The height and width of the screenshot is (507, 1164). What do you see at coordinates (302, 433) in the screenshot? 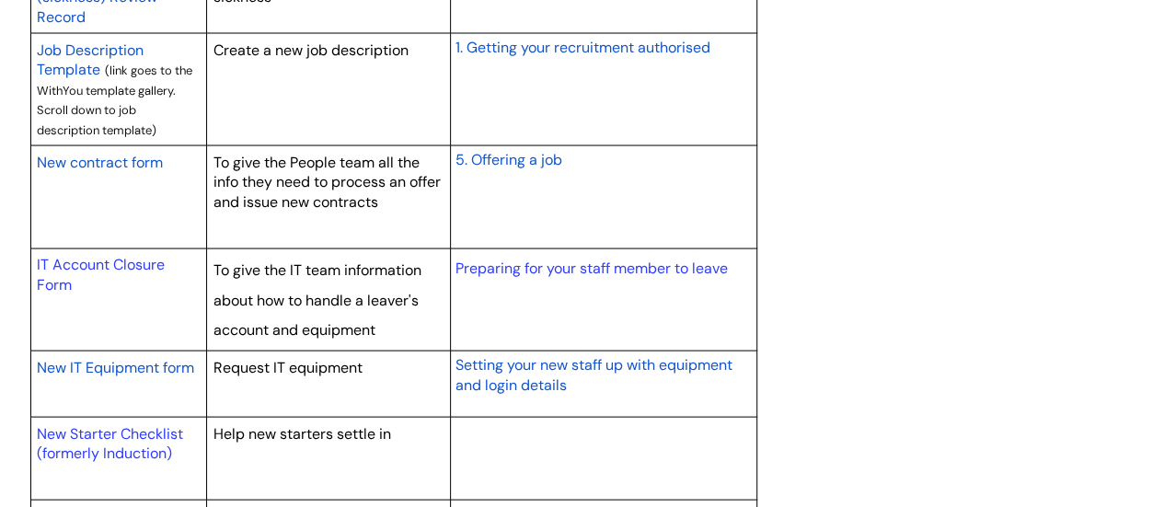
I see `span: Help new starters settle in` at bounding box center [302, 433].